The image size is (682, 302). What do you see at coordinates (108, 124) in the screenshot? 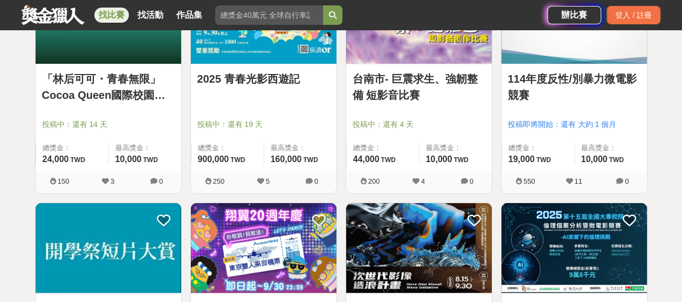
I see `span: 投稿中：還有 14 天` at bounding box center [108, 124].